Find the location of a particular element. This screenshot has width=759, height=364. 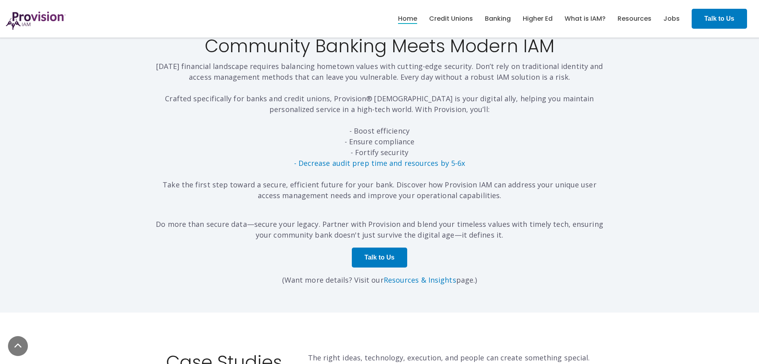

a: Higher Ed is located at coordinates (538, 19).